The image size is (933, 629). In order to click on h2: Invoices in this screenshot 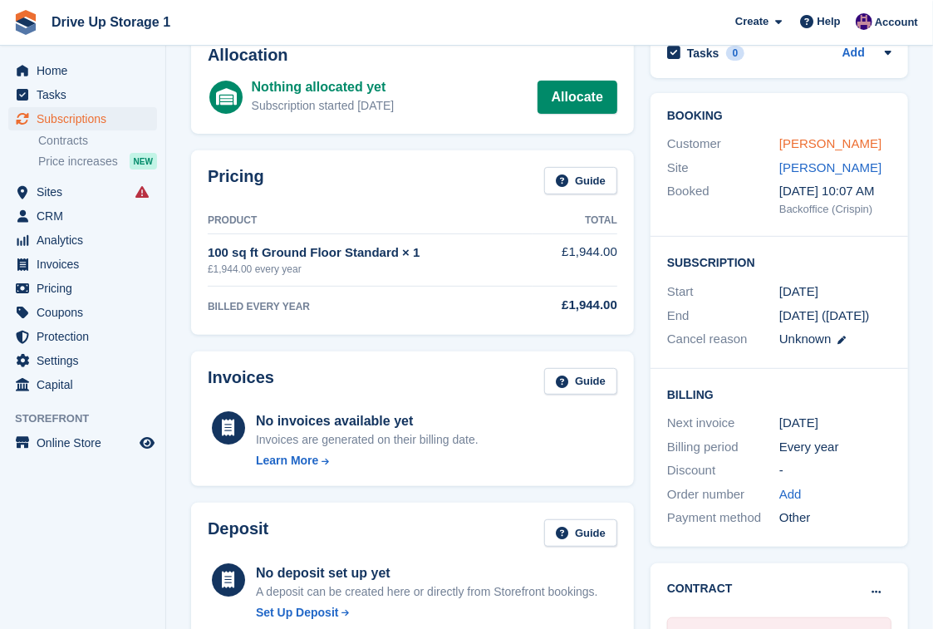, I will do `click(241, 381)`.